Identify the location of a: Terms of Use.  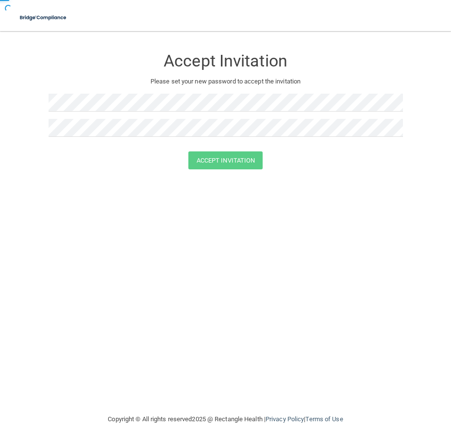
(324, 419).